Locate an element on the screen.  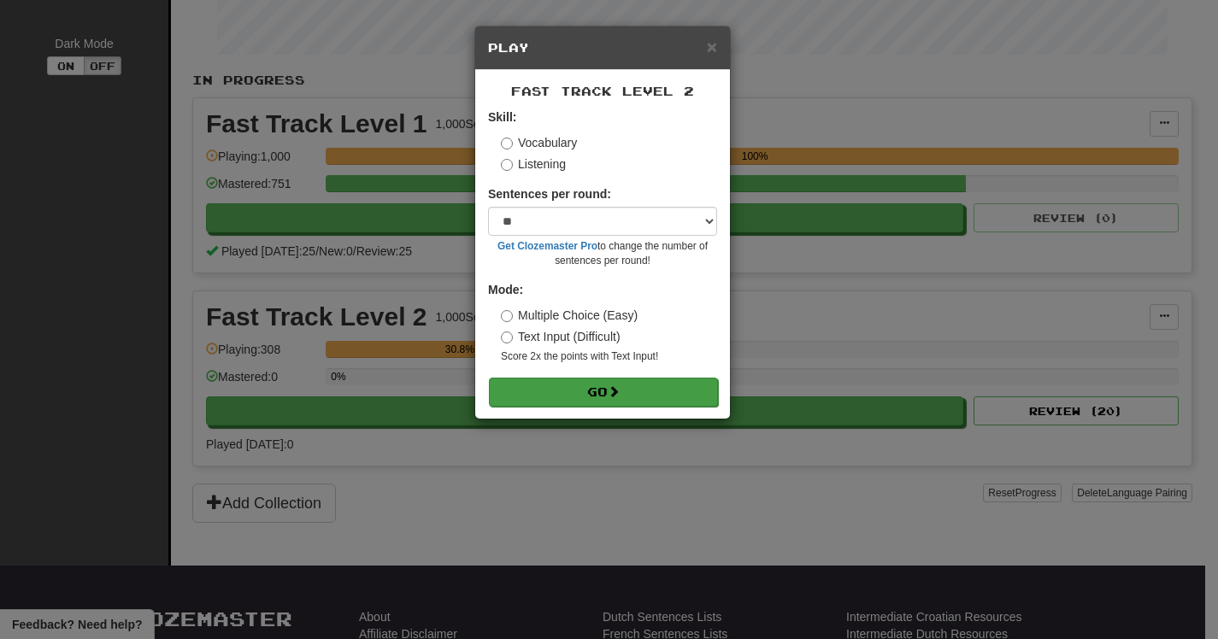
label: Listening is located at coordinates (533, 164).